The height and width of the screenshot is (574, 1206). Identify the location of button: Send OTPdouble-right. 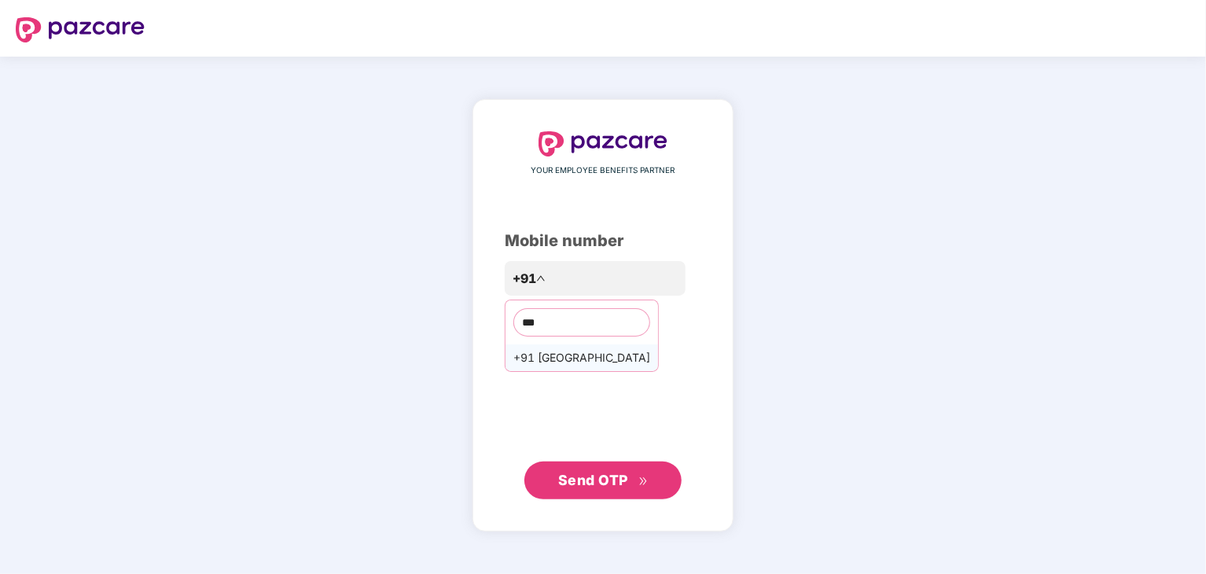
(603, 480).